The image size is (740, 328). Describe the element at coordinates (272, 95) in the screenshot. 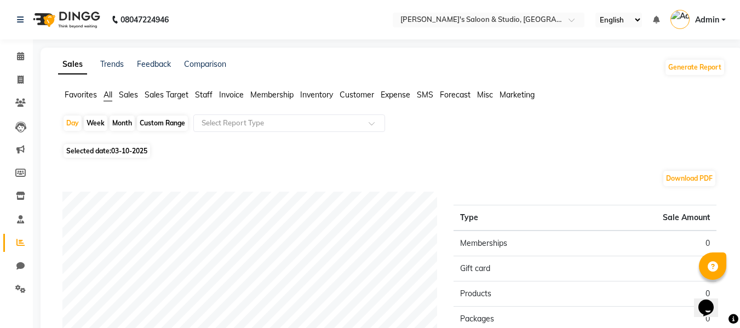

I see `span: Membership` at that location.